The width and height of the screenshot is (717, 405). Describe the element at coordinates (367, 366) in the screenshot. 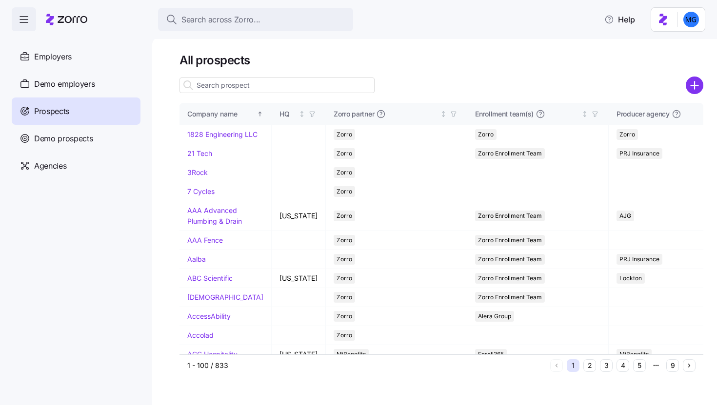

I see `div: 1 - 100 / 833` at that location.